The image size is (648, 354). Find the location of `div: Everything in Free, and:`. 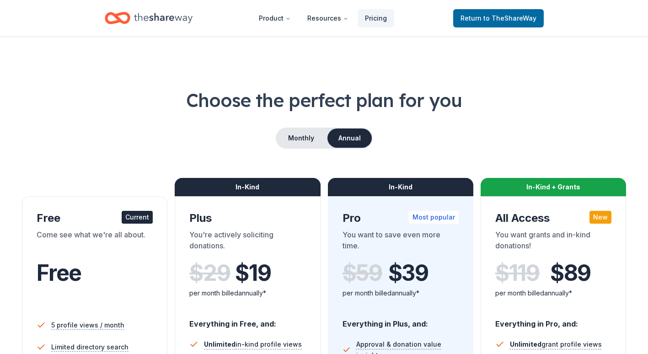

div: Everything in Free, and: is located at coordinates (247, 320).